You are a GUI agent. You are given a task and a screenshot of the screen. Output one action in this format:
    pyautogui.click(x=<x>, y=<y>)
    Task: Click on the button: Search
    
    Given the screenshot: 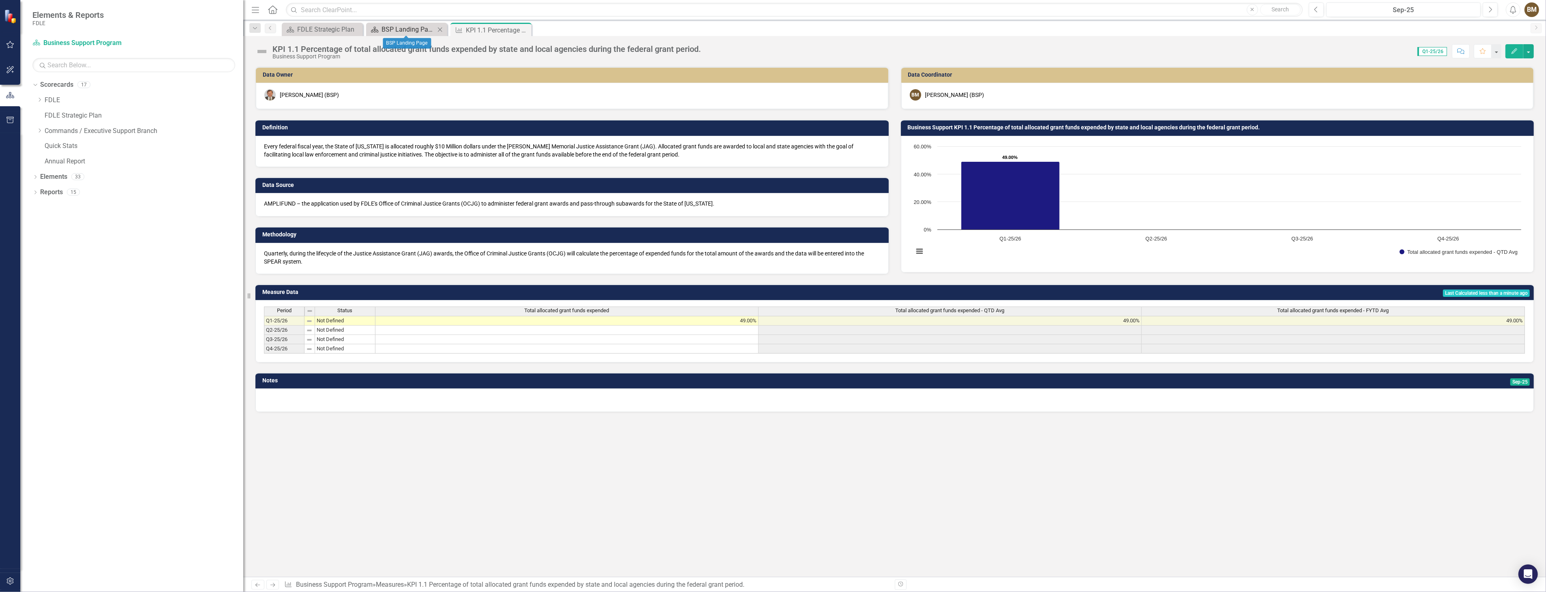 What is the action you would take?
    pyautogui.click(x=1280, y=10)
    